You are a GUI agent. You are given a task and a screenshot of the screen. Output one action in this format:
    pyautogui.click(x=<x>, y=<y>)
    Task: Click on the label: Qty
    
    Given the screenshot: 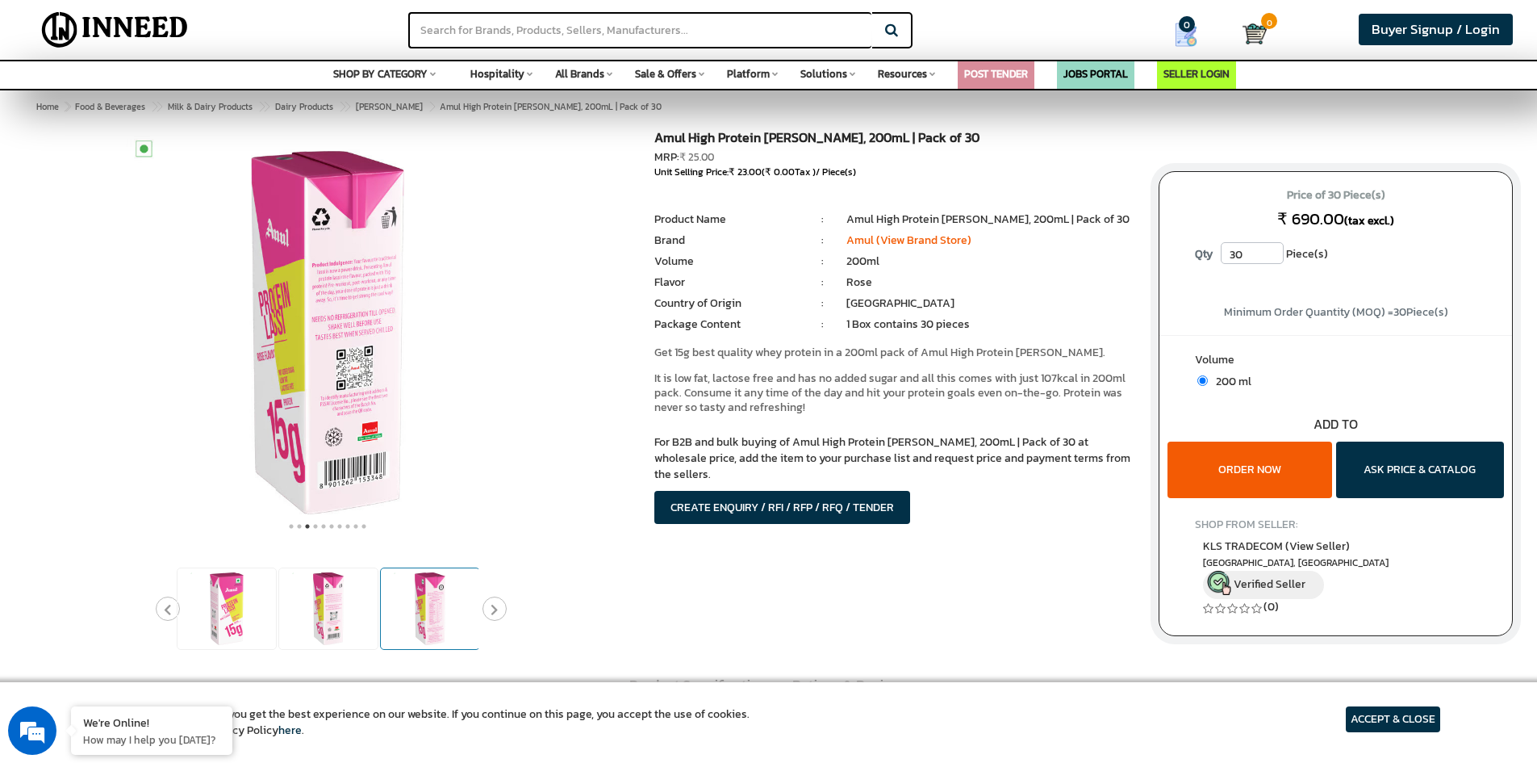 What is the action you would take?
    pyautogui.click(x=1204, y=254)
    